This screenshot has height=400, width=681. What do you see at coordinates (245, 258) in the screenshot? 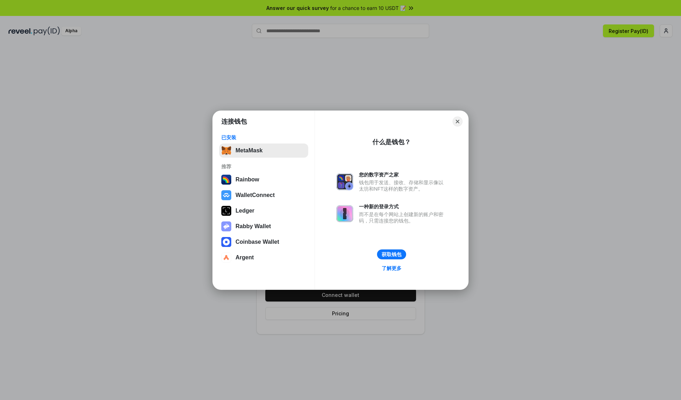
I see `div: Argent` at bounding box center [245, 258].